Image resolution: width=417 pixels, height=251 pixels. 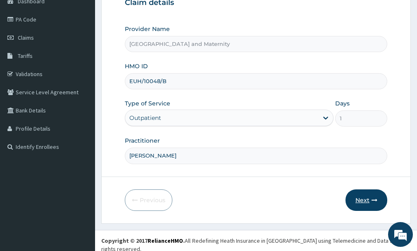 I want to click on img: d_794563401_company_1708531726252_794563401, so click(x=24, y=52).